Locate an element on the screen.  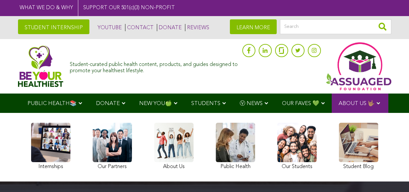
a: REVIEWS is located at coordinates (197, 28).